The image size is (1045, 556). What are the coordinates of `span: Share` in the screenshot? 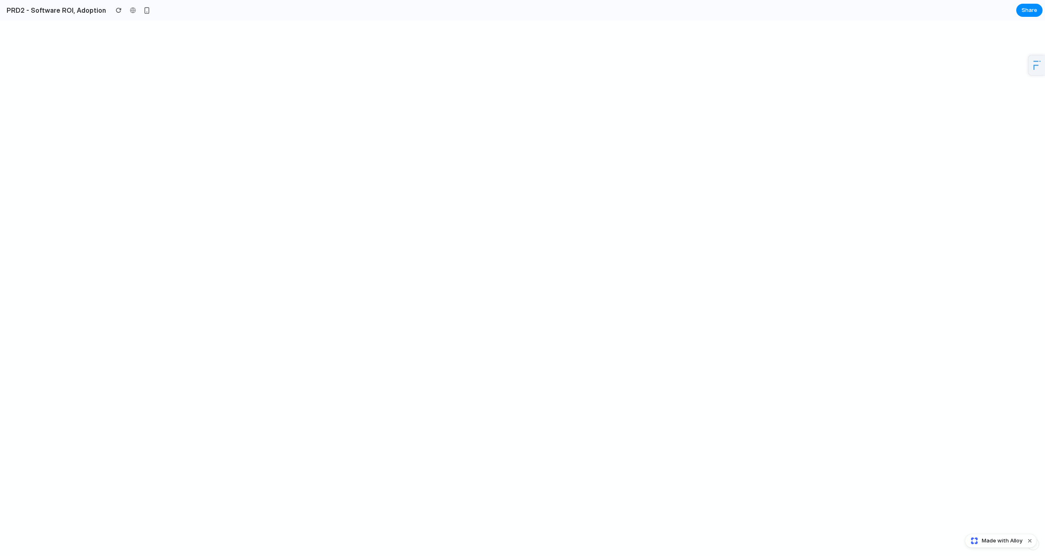 It's located at (1029, 10).